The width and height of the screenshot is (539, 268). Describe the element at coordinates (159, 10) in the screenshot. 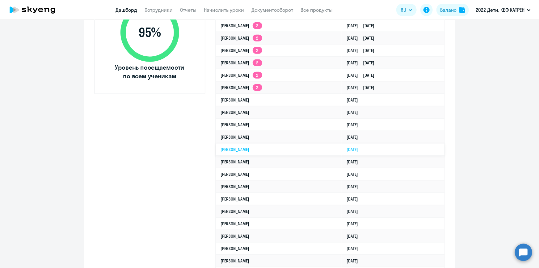

I see `a: Сотрудники` at that location.